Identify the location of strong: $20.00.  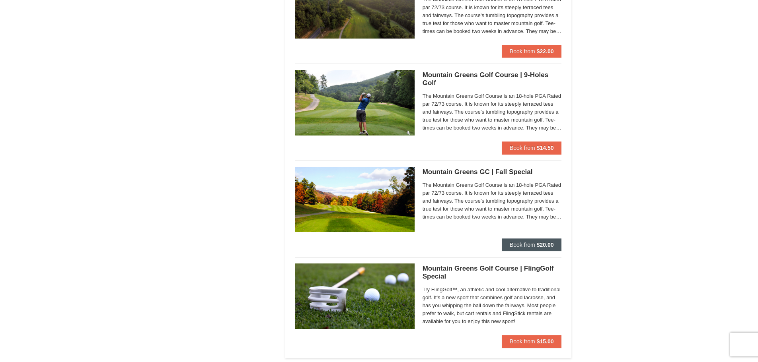
(545, 245).